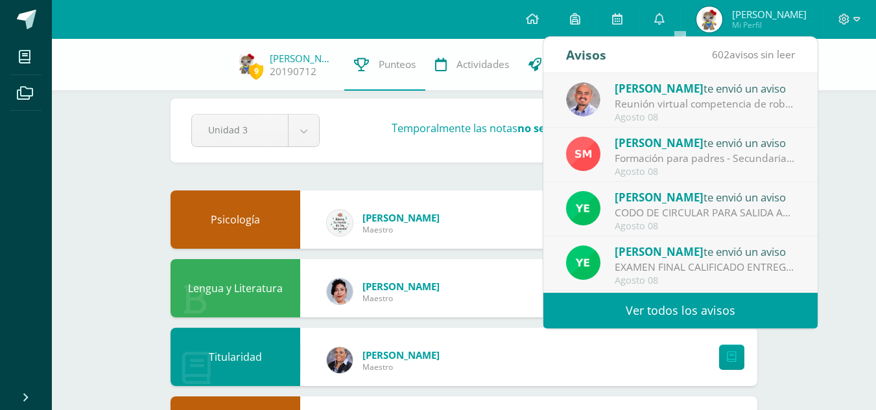 This screenshot has height=410, width=876. I want to click on strong: no se encuentran disponibles, so click(594, 128).